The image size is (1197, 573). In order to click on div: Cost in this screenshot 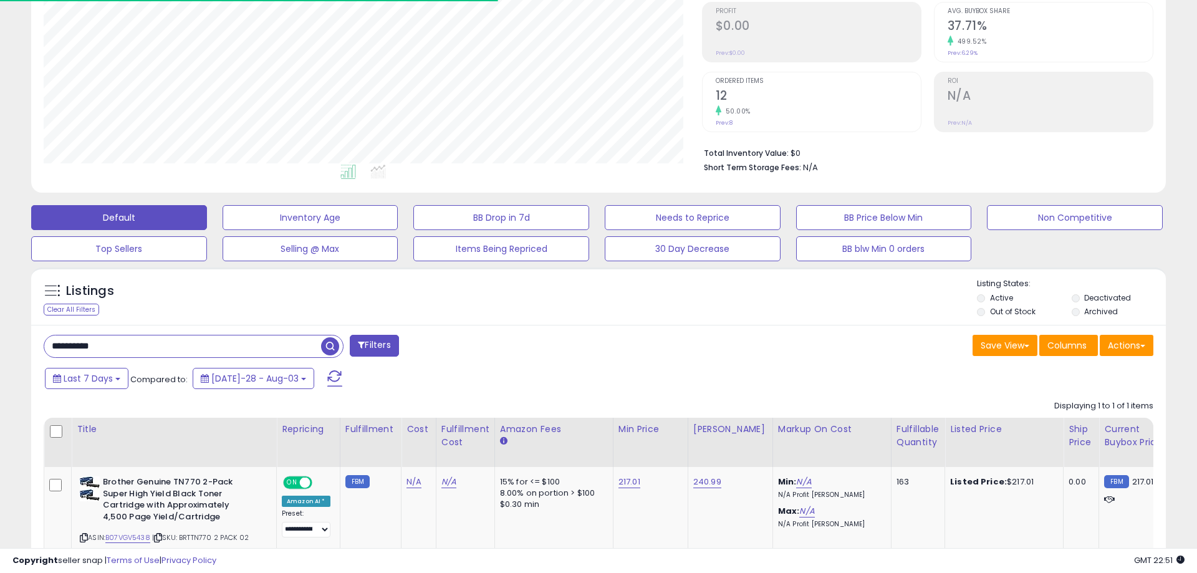, I will do `click(418, 429)`.